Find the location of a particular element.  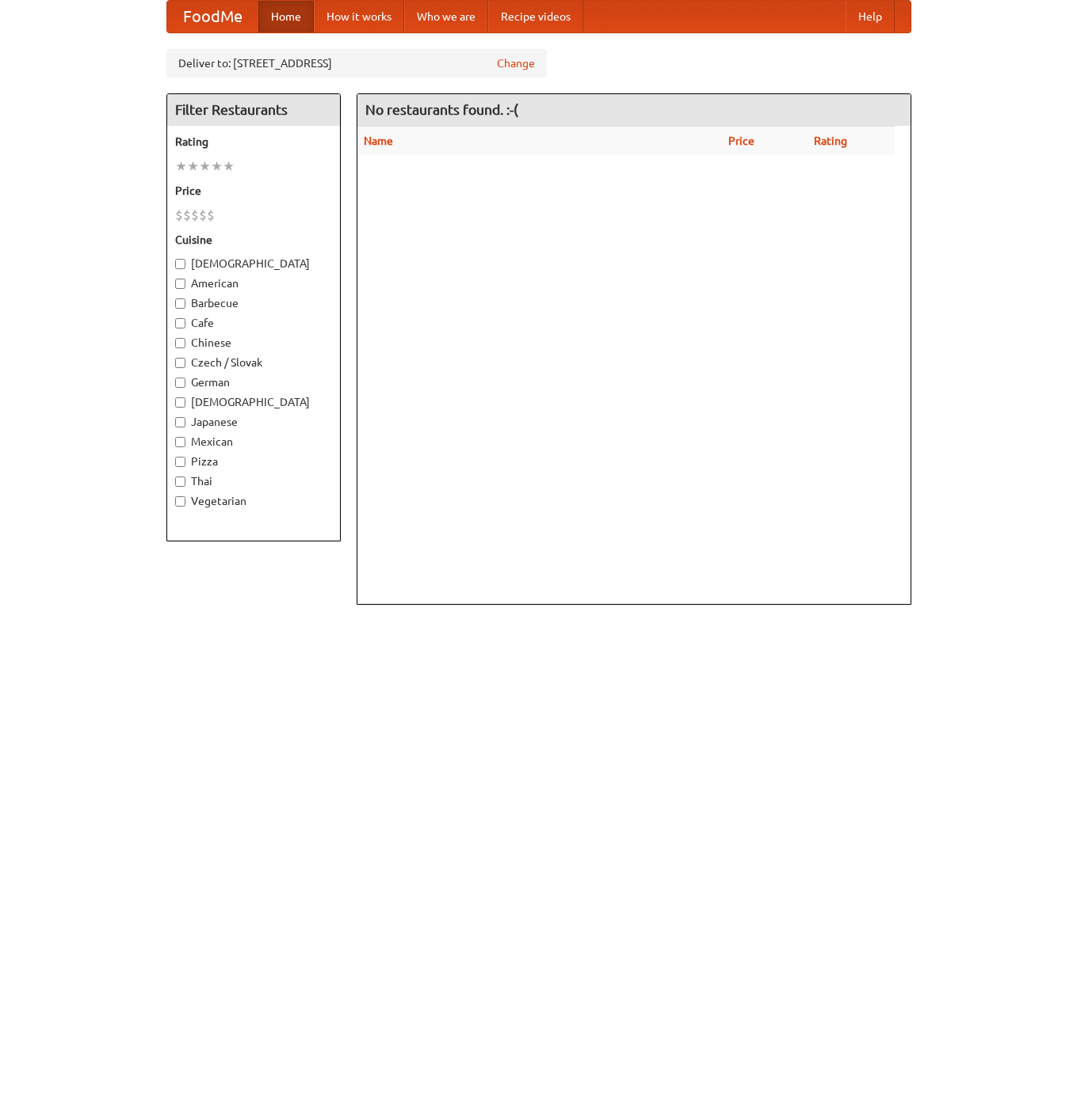

a: How it works is located at coordinates (359, 17).